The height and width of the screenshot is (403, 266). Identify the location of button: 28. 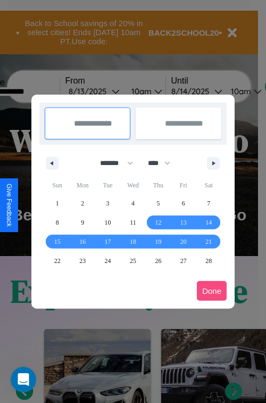
(209, 261).